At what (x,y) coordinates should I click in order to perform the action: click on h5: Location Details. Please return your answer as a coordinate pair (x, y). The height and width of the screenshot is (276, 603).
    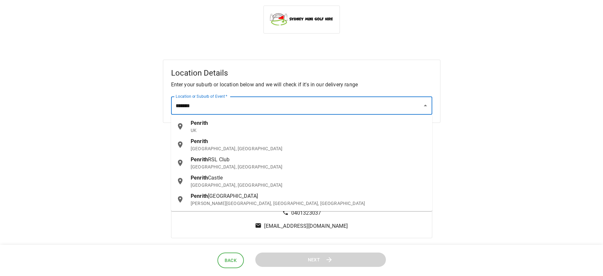
    Looking at the image, I should click on (302, 73).